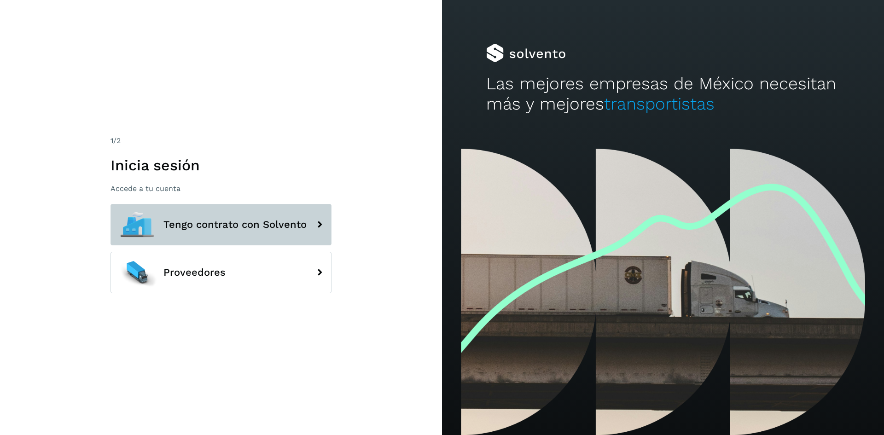  What do you see at coordinates (221, 141) in the screenshot?
I see `div: /2` at bounding box center [221, 141].